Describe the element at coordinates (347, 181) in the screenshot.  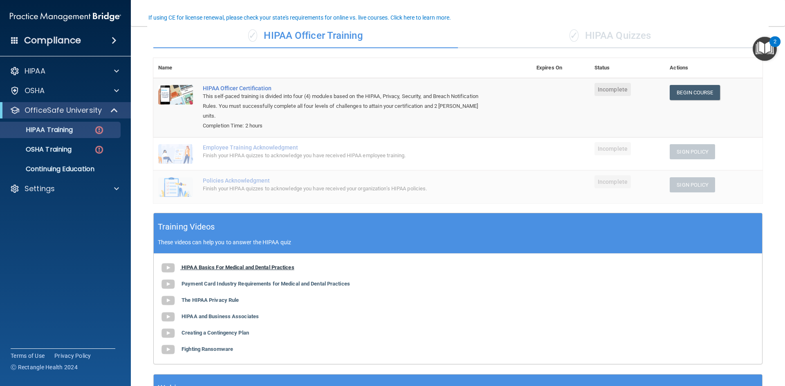
I see `div: Policies Acknowledgment` at that location.